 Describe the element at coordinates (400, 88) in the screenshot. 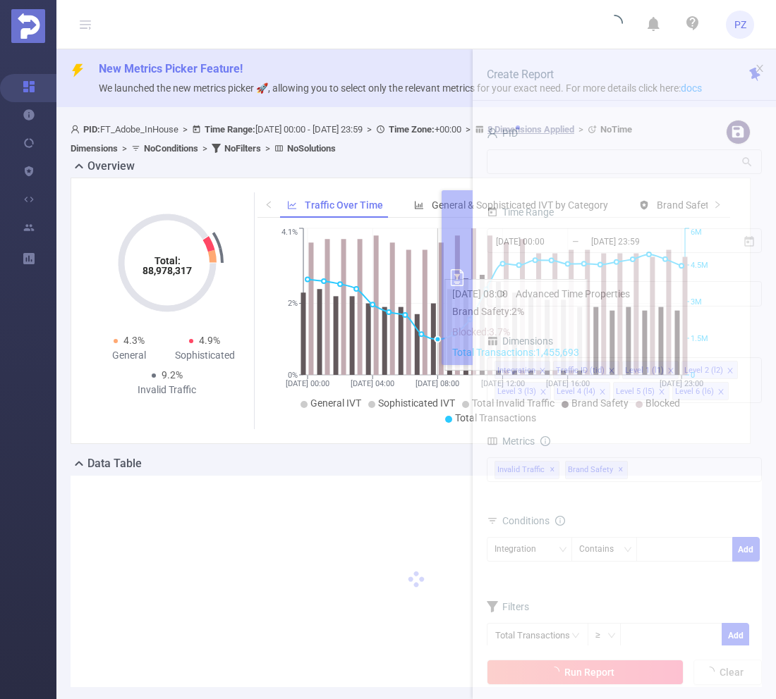

I see `span: We launched the new metrics picker 🚀, allowing you to select only the relevant metrics for your e...` at that location.